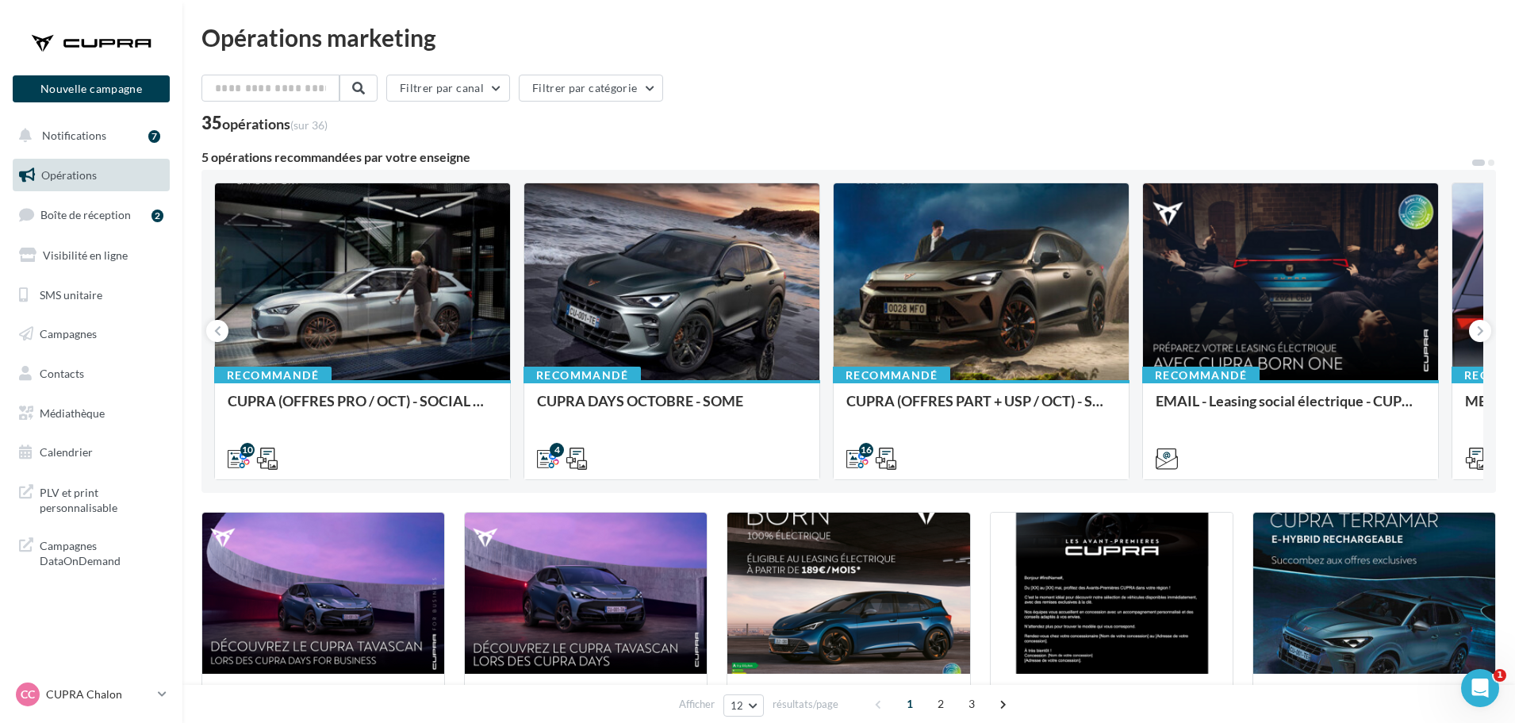 This screenshot has height=723, width=1515. Describe the element at coordinates (557, 450) in the screenshot. I see `div: 4` at that location.